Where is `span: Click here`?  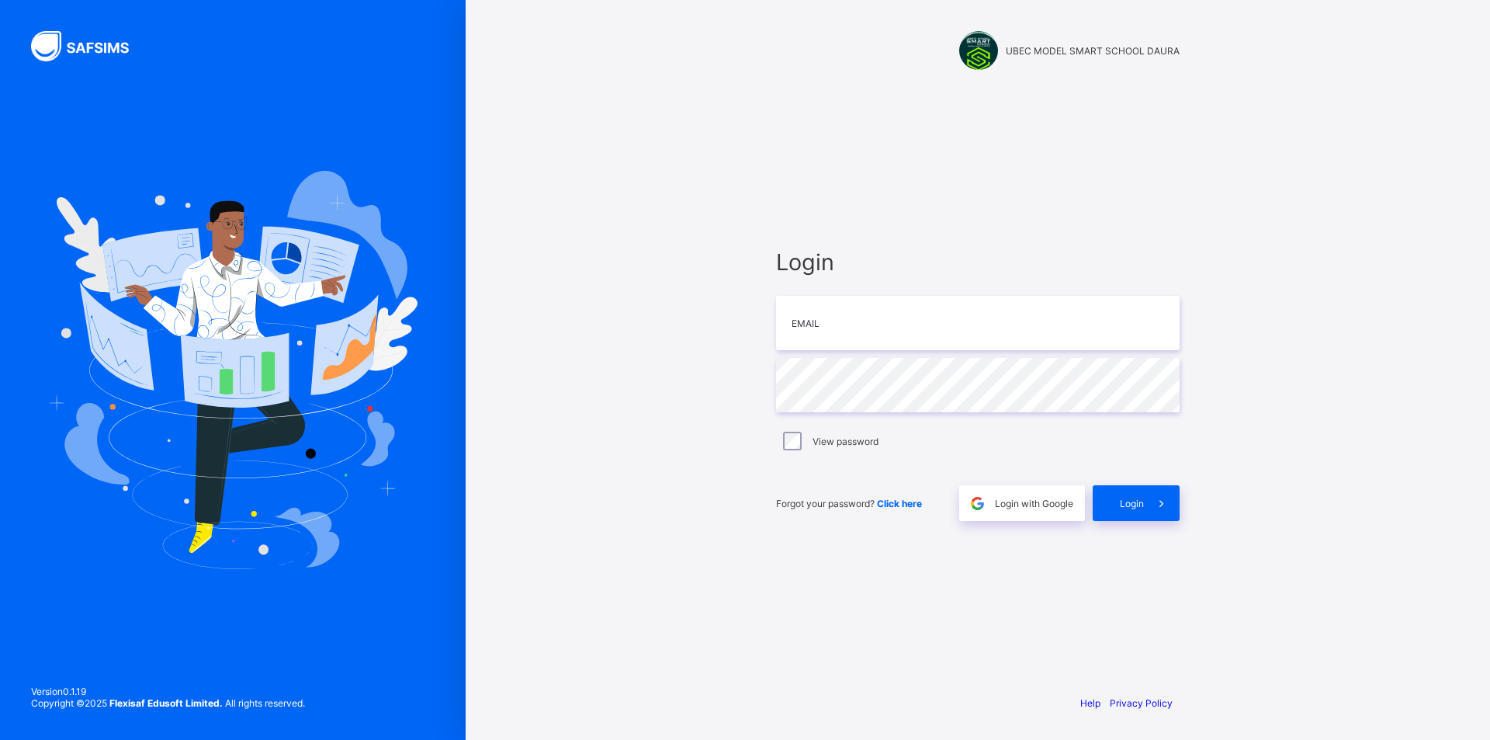
span: Click here is located at coordinates (900, 503).